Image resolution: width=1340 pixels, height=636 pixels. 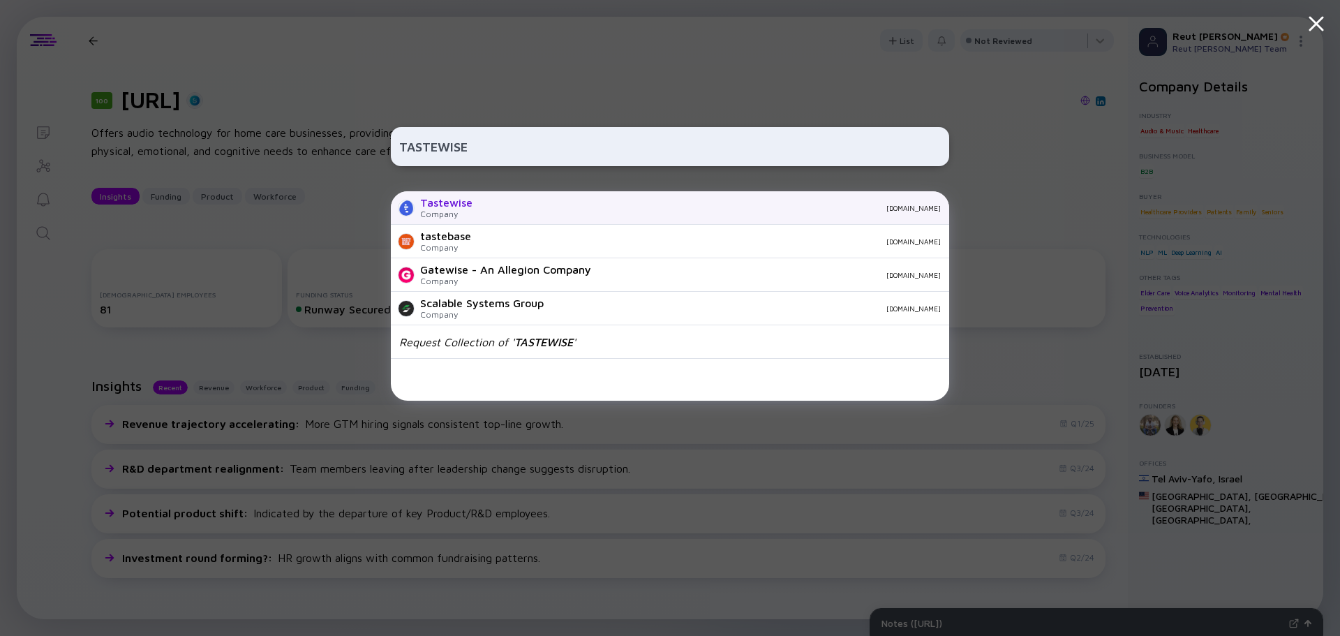 I want to click on div: Request Collection of ' ', so click(x=487, y=342).